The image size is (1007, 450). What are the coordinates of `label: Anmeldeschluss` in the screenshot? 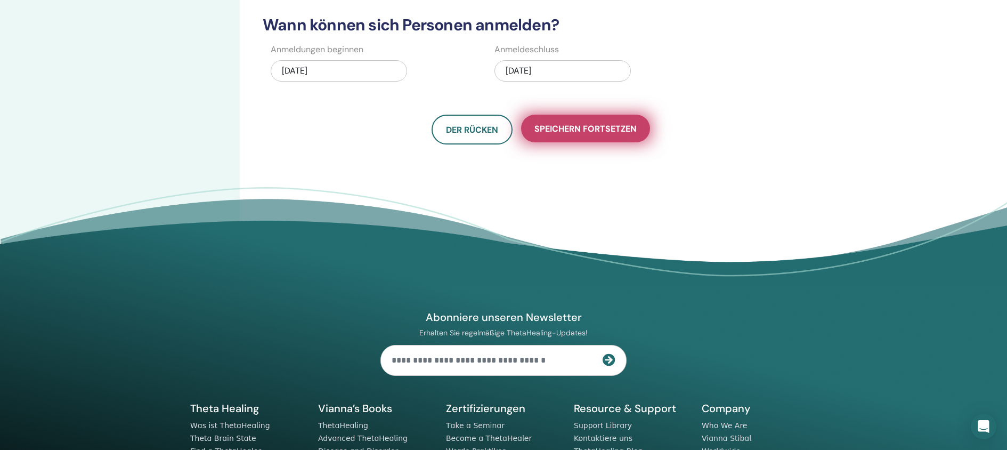 It's located at (526, 50).